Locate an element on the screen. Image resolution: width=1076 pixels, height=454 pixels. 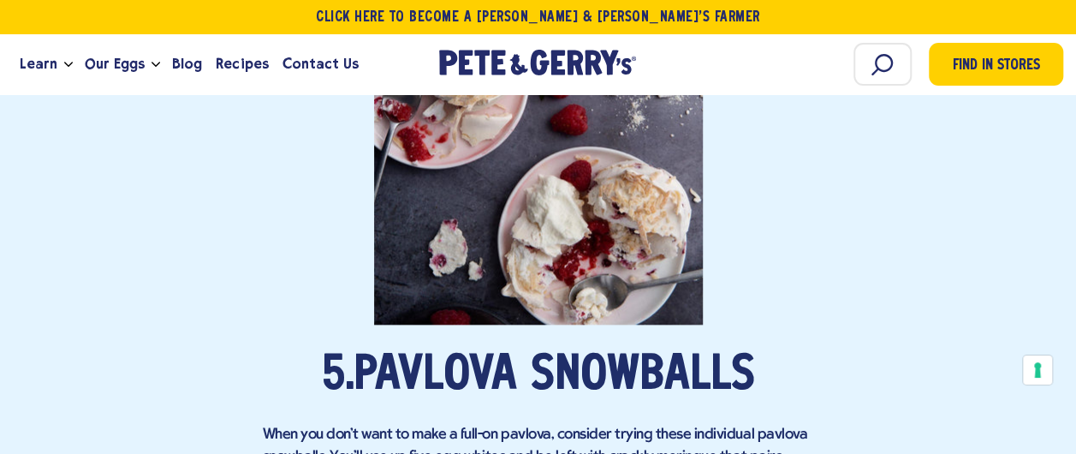
span: Blog is located at coordinates (187, 63).